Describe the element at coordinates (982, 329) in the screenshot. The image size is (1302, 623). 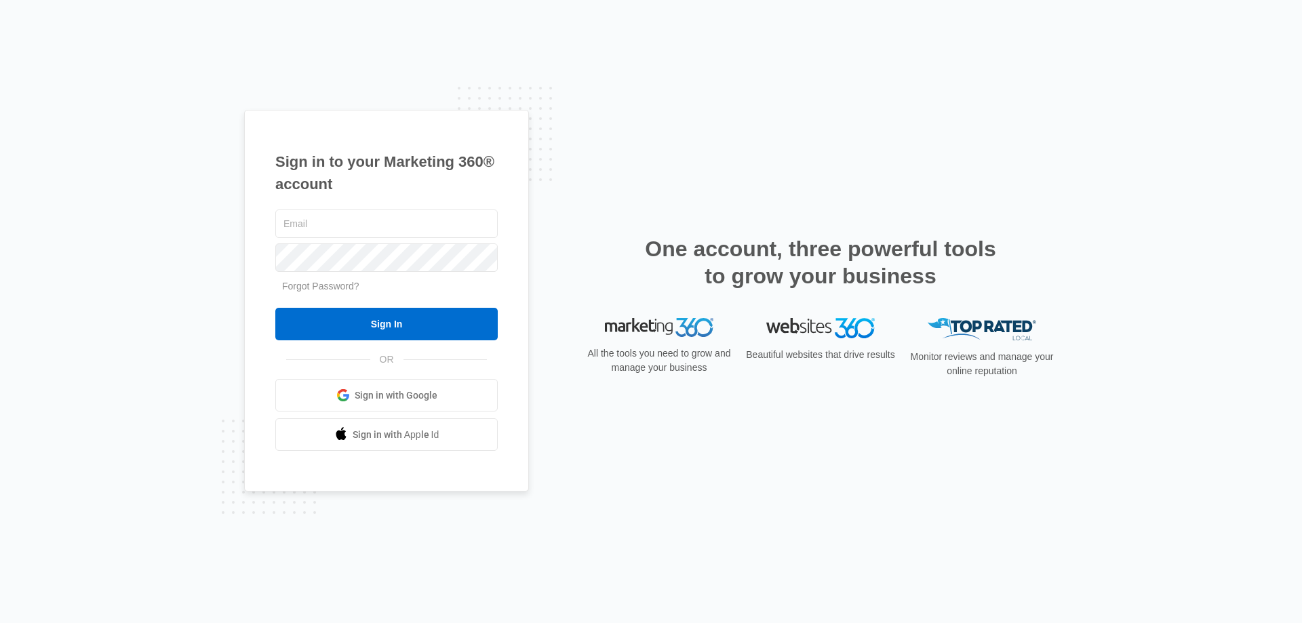
I see `img: Top Rated Local` at that location.